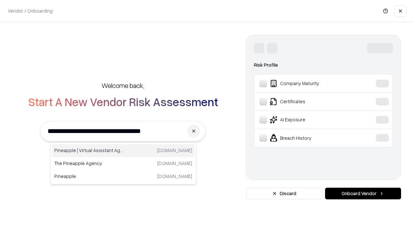 Image resolution: width=414 pixels, height=233 pixels. What do you see at coordinates (307, 120) in the screenshot?
I see `div: AI Exposure` at bounding box center [307, 120].